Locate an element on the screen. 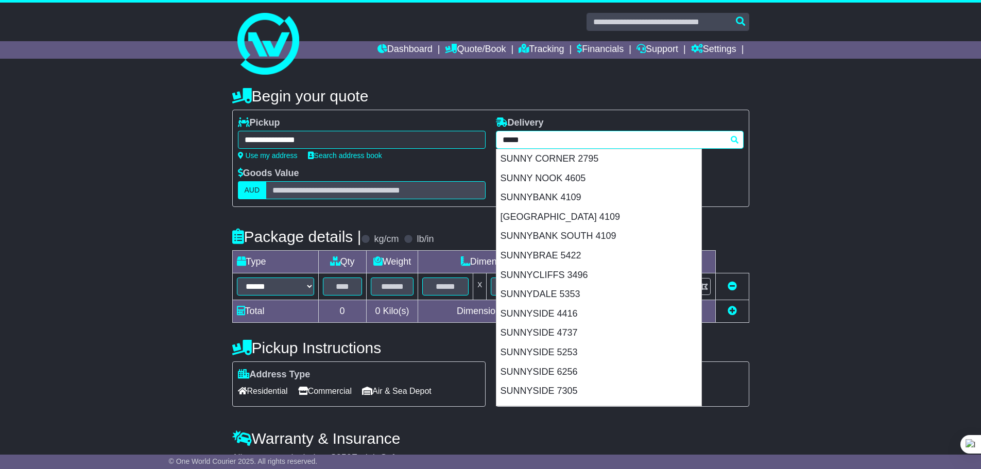 Image resolution: width=981 pixels, height=469 pixels. a: Tracking is located at coordinates (541, 50).